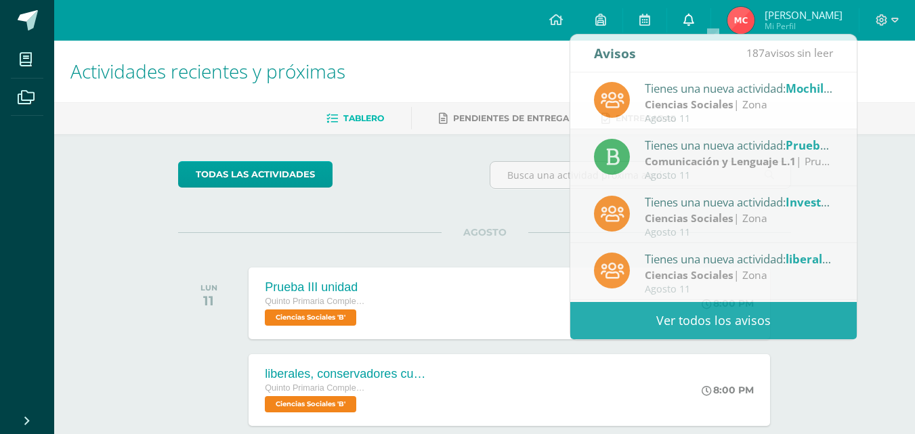 This screenshot has height=434, width=915. Describe the element at coordinates (790, 53) in the screenshot. I see `span: avisos sin leer` at that location.